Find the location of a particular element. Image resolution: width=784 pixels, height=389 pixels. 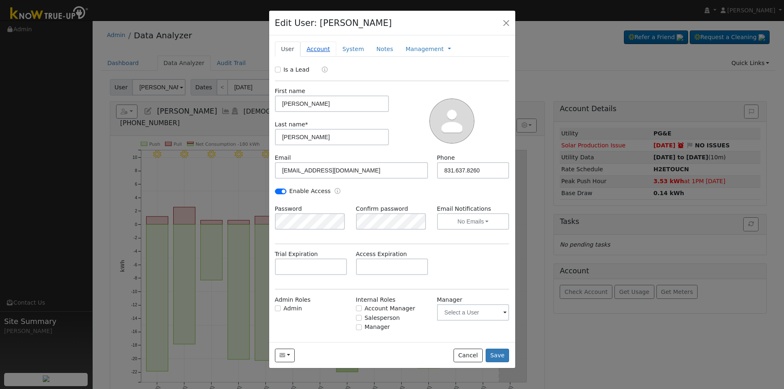

label: First name is located at coordinates (290, 91).